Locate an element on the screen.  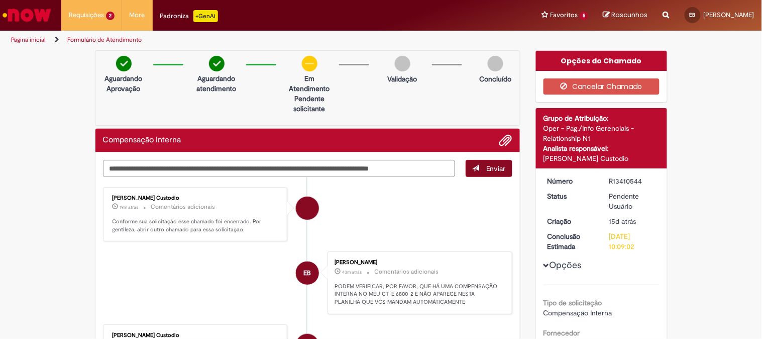
p: Aguardando Aprovação is located at coordinates (124, 83).